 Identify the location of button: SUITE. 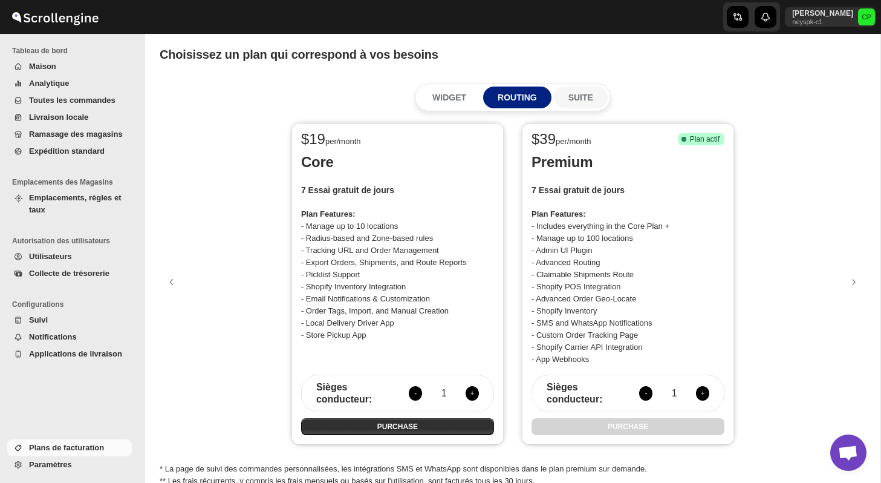
(581, 97).